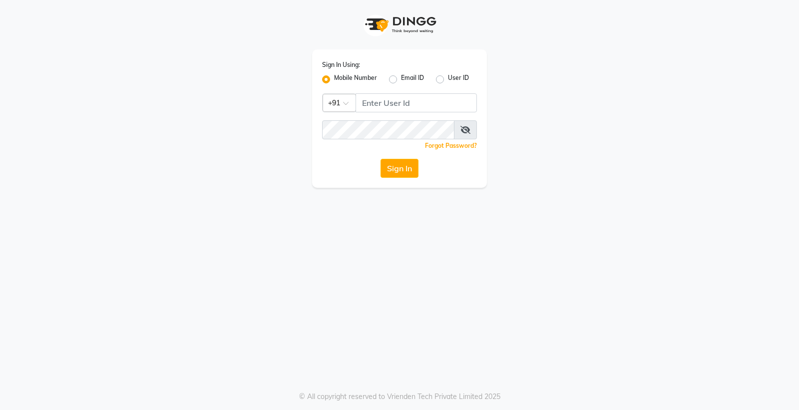  Describe the element at coordinates (451, 145) in the screenshot. I see `a: Forgot Password?` at that location.